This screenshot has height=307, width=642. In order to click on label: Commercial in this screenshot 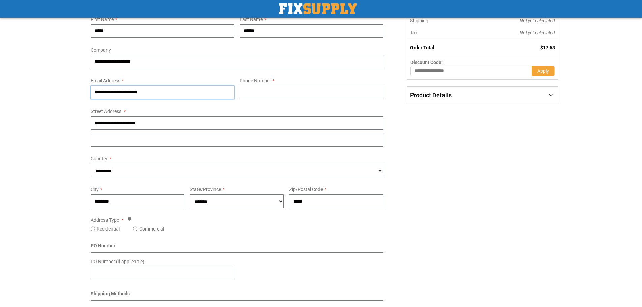, I will do `click(152, 229)`.